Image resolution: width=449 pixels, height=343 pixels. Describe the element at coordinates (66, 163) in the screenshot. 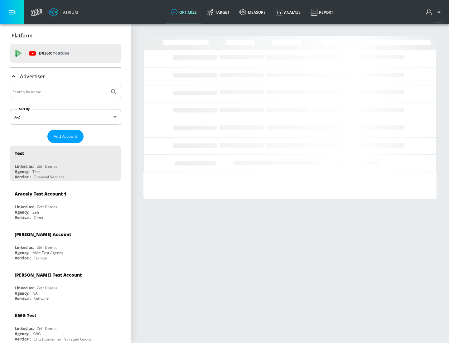

I see `div: TestLinked as:Zefr DemosAgency:TestVertical:Financial Services` at that location.